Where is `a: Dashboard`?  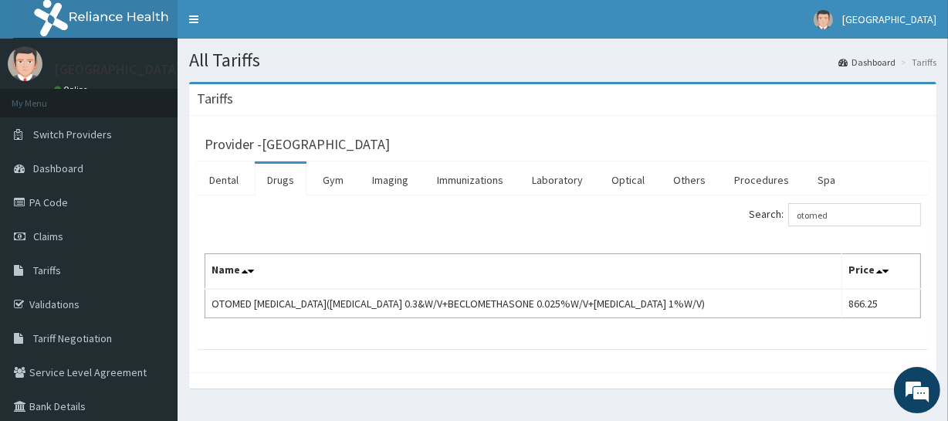
a: Dashboard is located at coordinates (867, 62).